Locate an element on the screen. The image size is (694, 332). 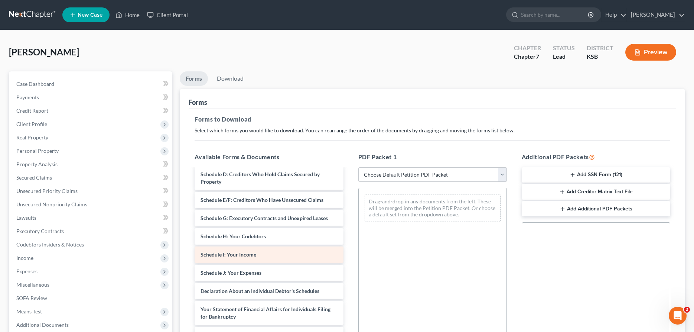
span: Your Statement of Financial Affairs for Individuals Filing for Bankruptcy is located at coordinates (266, 312).